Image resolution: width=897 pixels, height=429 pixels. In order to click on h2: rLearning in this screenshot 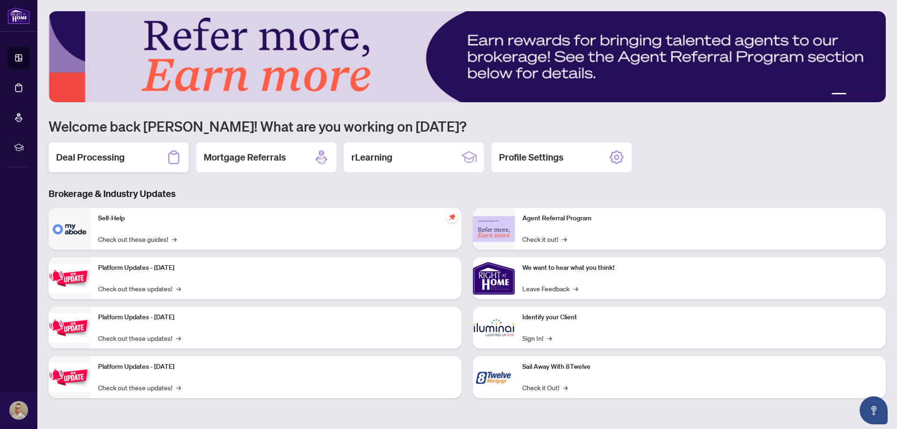, I will do `click(372, 157)`.